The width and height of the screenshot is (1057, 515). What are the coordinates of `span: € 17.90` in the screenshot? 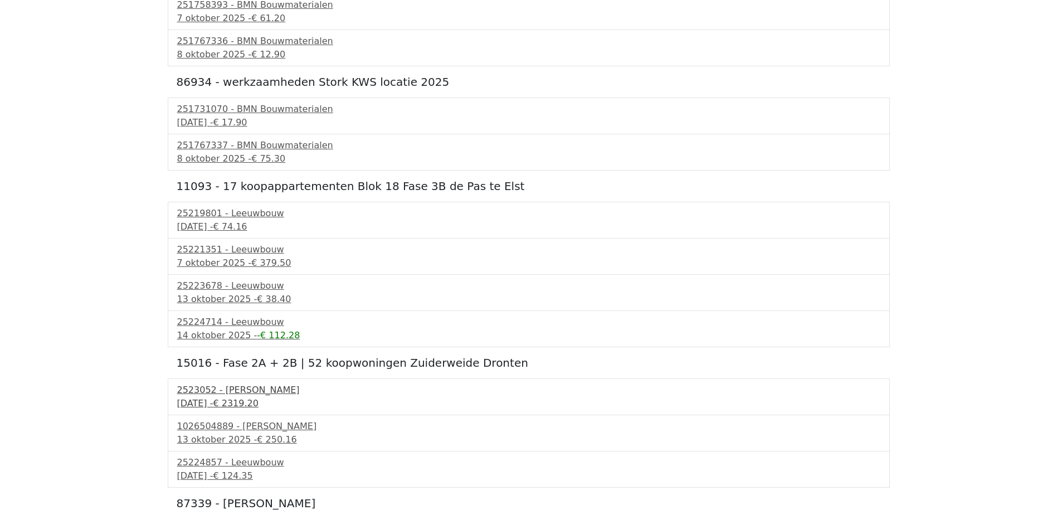 It's located at (230, 122).